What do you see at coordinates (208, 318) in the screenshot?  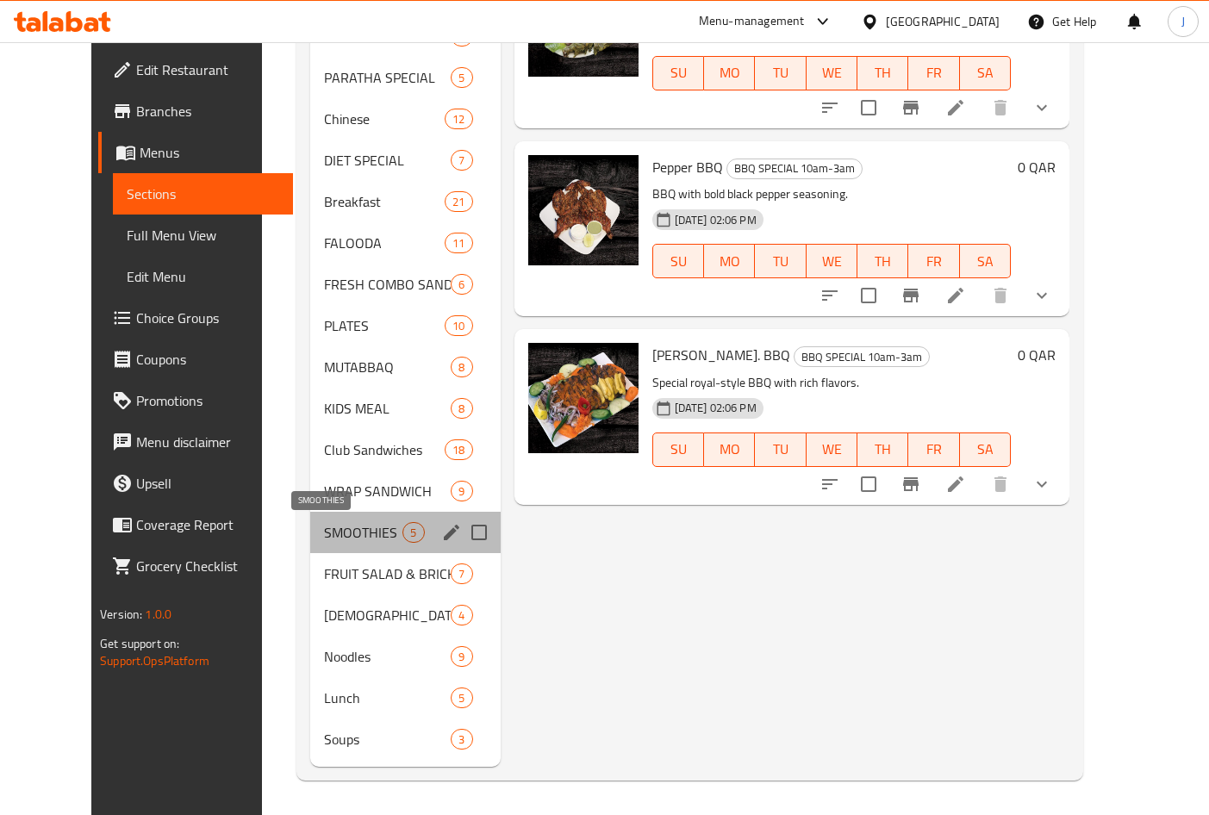 I see `span: Choice Groups` at bounding box center [208, 318].